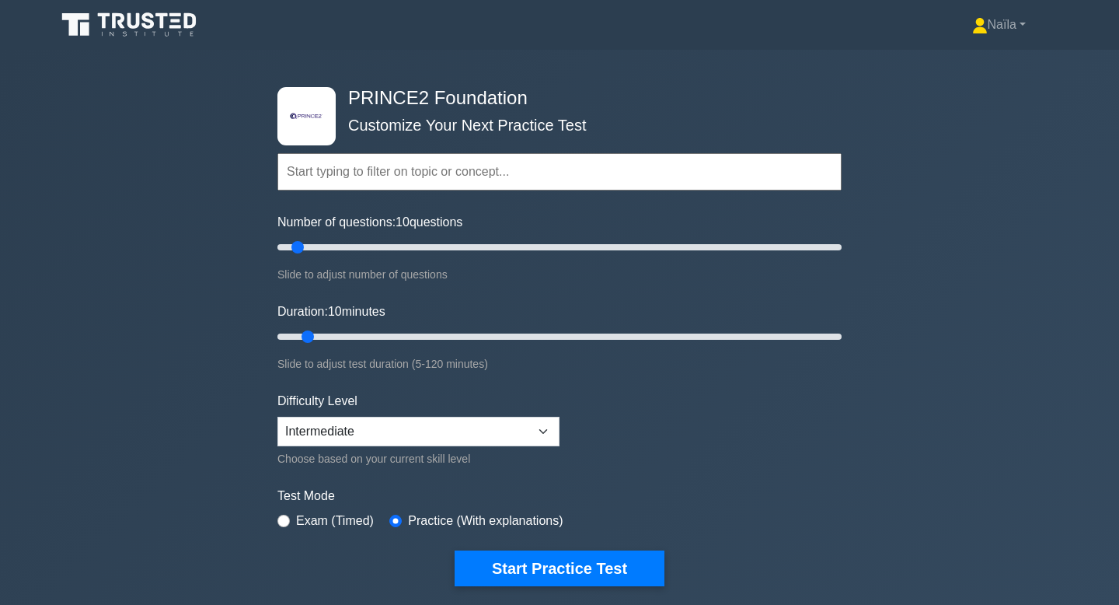 The width and height of the screenshot is (1119, 605). Describe the element at coordinates (560, 172) in the screenshot. I see `input: Start typing to filter on topic or concept...` at that location.